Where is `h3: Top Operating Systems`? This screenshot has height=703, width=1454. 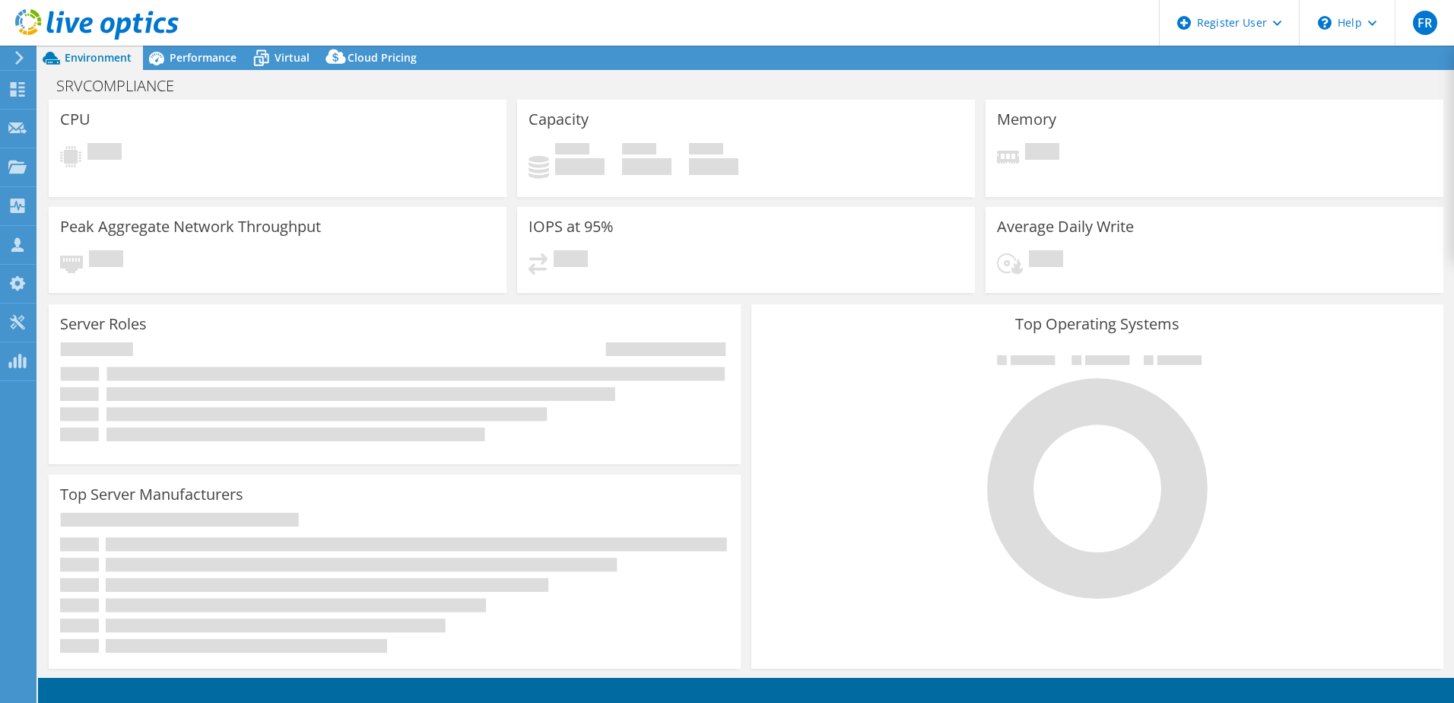 h3: Top Operating Systems is located at coordinates (1098, 324).